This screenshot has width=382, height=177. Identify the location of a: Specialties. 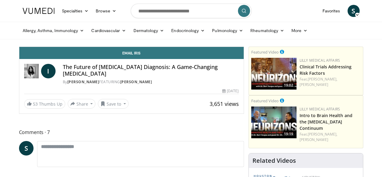
(75, 11).